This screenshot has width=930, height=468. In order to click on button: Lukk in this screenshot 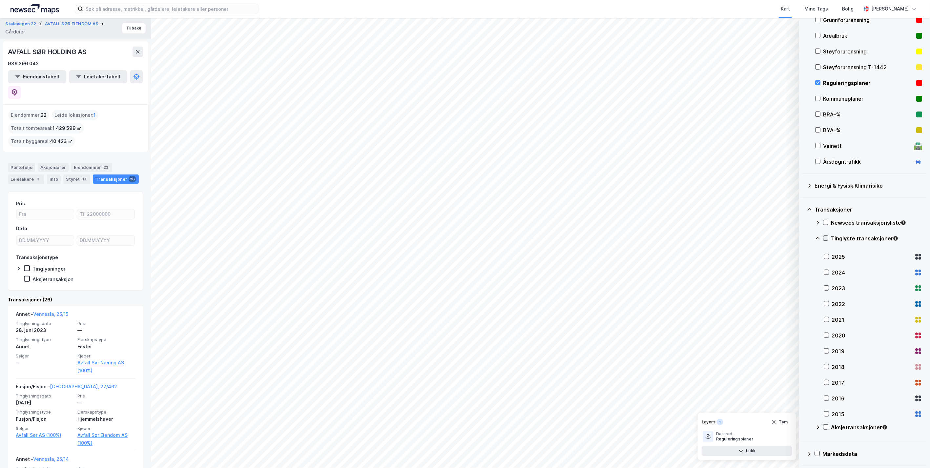, I will do `click(747, 451)`.